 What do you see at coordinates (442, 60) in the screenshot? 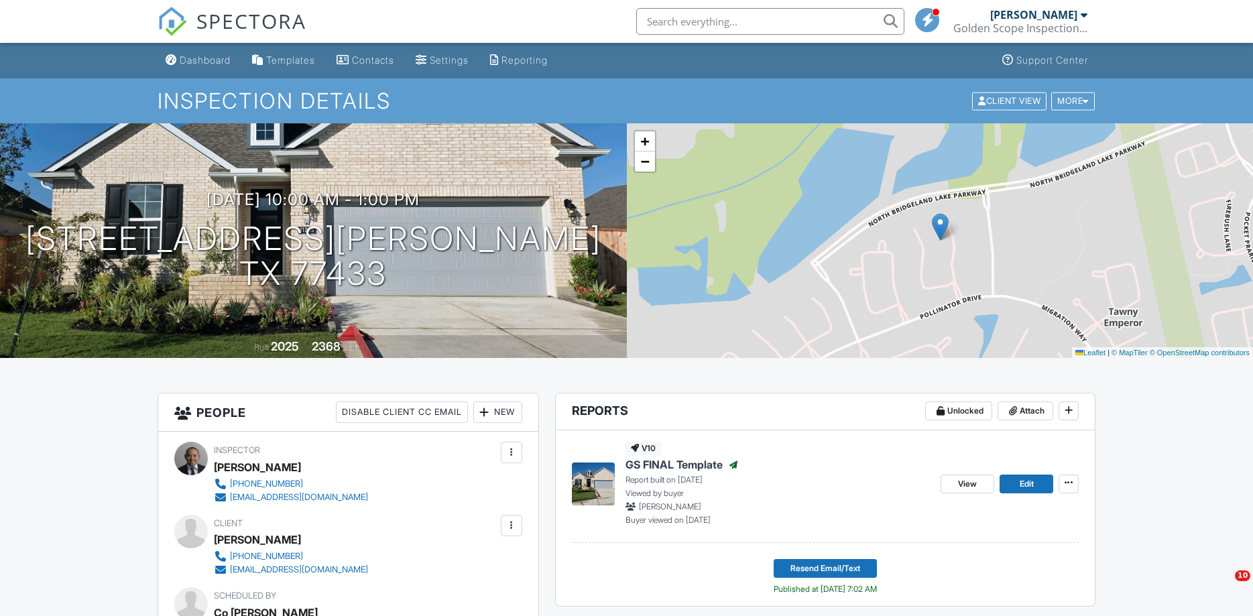
I see `a: Settings` at bounding box center [442, 60].